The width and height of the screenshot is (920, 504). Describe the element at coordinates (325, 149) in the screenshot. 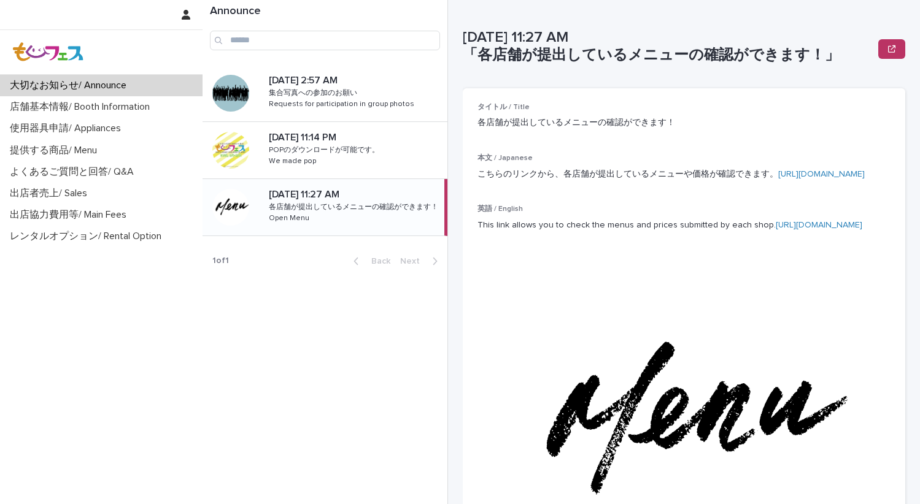

I see `p: POPのダウンロードが可能です。` at that location.